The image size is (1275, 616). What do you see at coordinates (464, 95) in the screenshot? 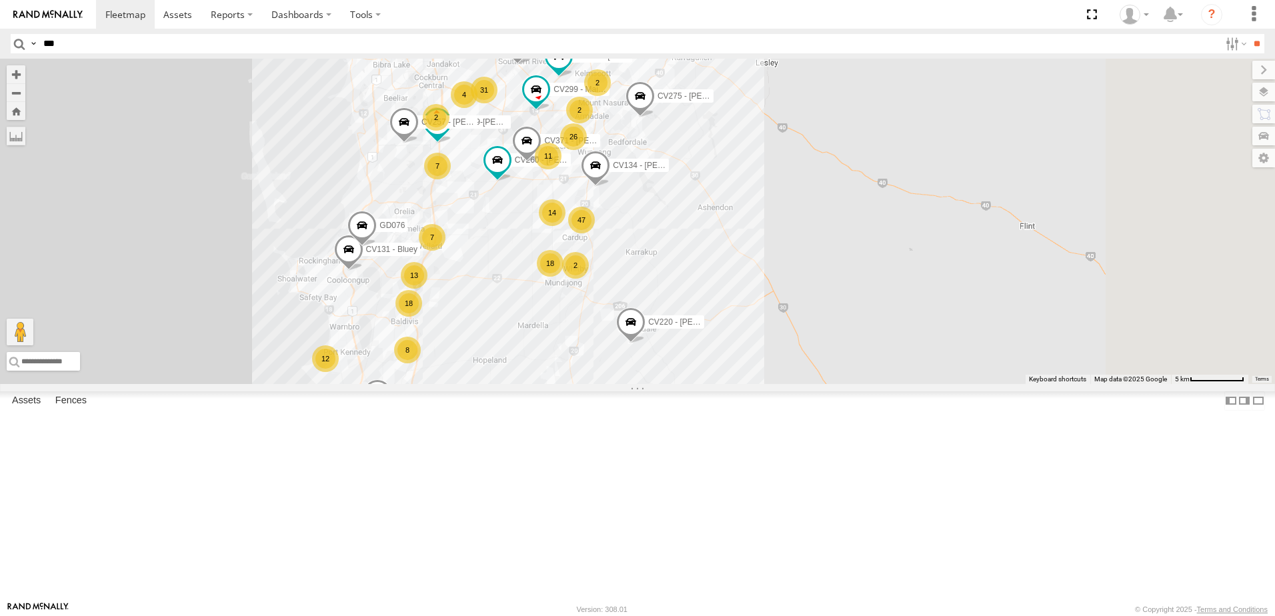
I see `div: 4` at bounding box center [464, 95].